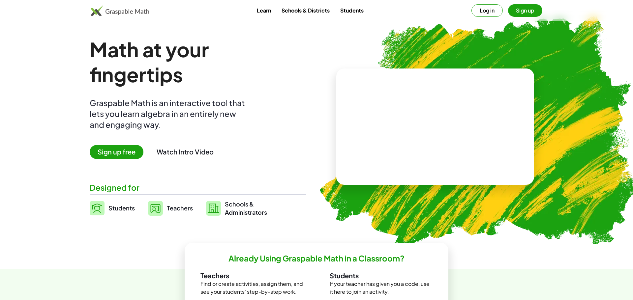  Describe the element at coordinates (381, 288) in the screenshot. I see `p: If your teacher has given you a code, use it here to join an activity.` at that location.